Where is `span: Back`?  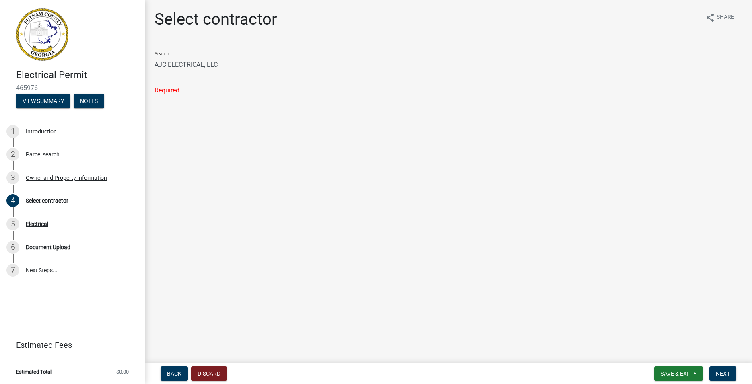
span: Back is located at coordinates (174, 374).